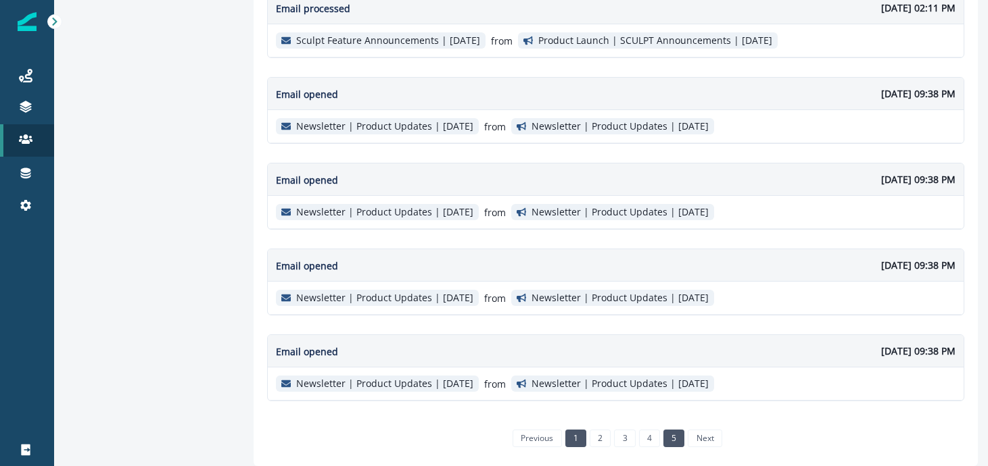 The height and width of the screenshot is (466, 988). I want to click on a: Page 1 is your current page, so click(575, 439).